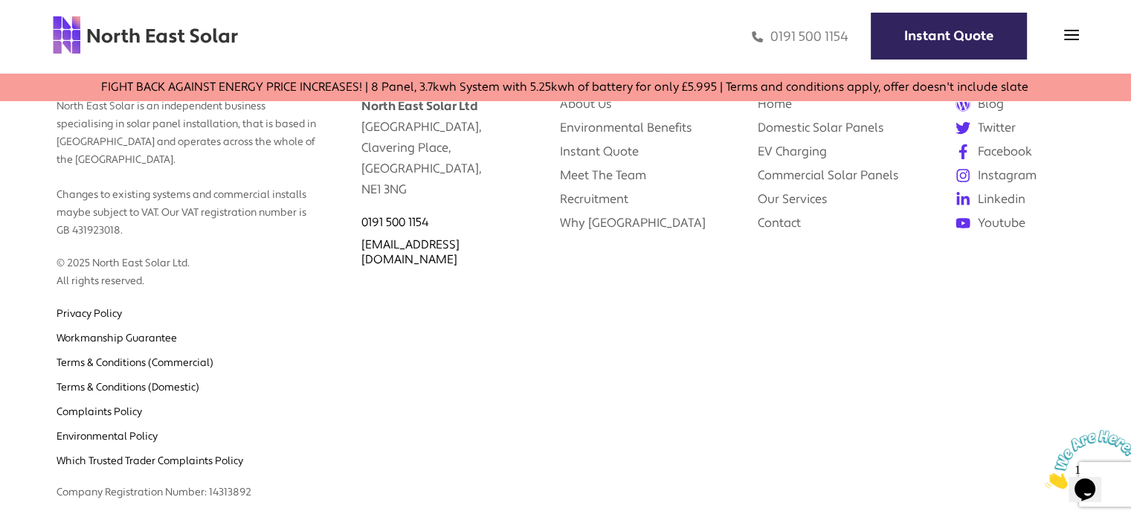 The height and width of the screenshot is (517, 1131). What do you see at coordinates (963, 199) in the screenshot?
I see `img: linkedin icon` at bounding box center [963, 199].